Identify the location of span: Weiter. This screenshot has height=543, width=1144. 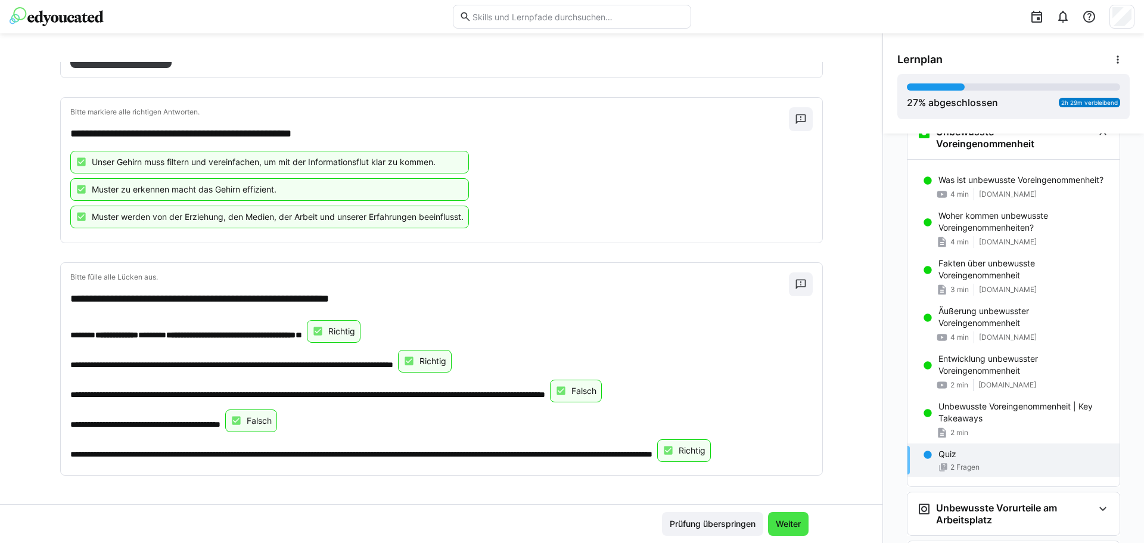
(788, 524).